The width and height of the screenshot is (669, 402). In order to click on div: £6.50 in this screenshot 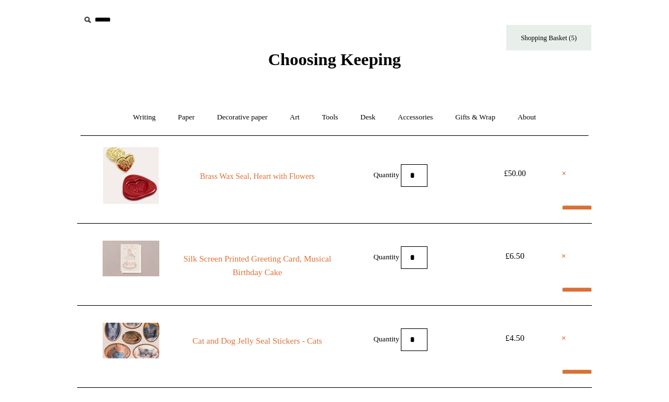, I will do `click(514, 256)`.